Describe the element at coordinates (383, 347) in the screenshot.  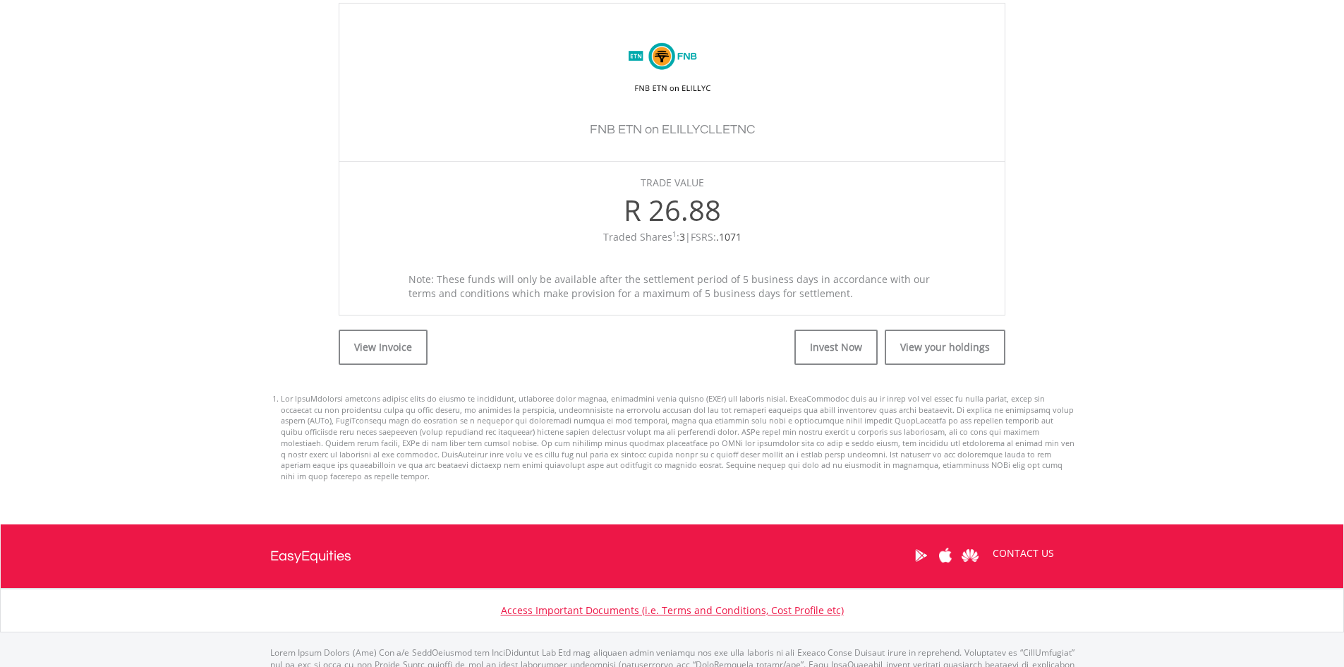
I see `a: View Invoice` at that location.